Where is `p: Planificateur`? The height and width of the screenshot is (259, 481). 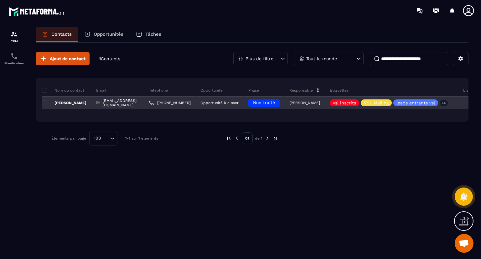 p: Planificateur is located at coordinates (14, 63).